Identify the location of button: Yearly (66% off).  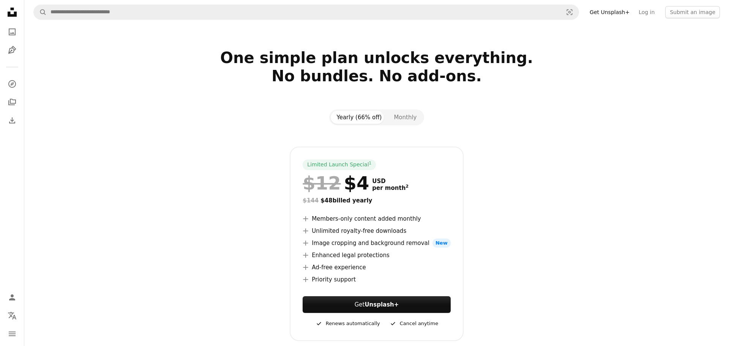
(359, 117).